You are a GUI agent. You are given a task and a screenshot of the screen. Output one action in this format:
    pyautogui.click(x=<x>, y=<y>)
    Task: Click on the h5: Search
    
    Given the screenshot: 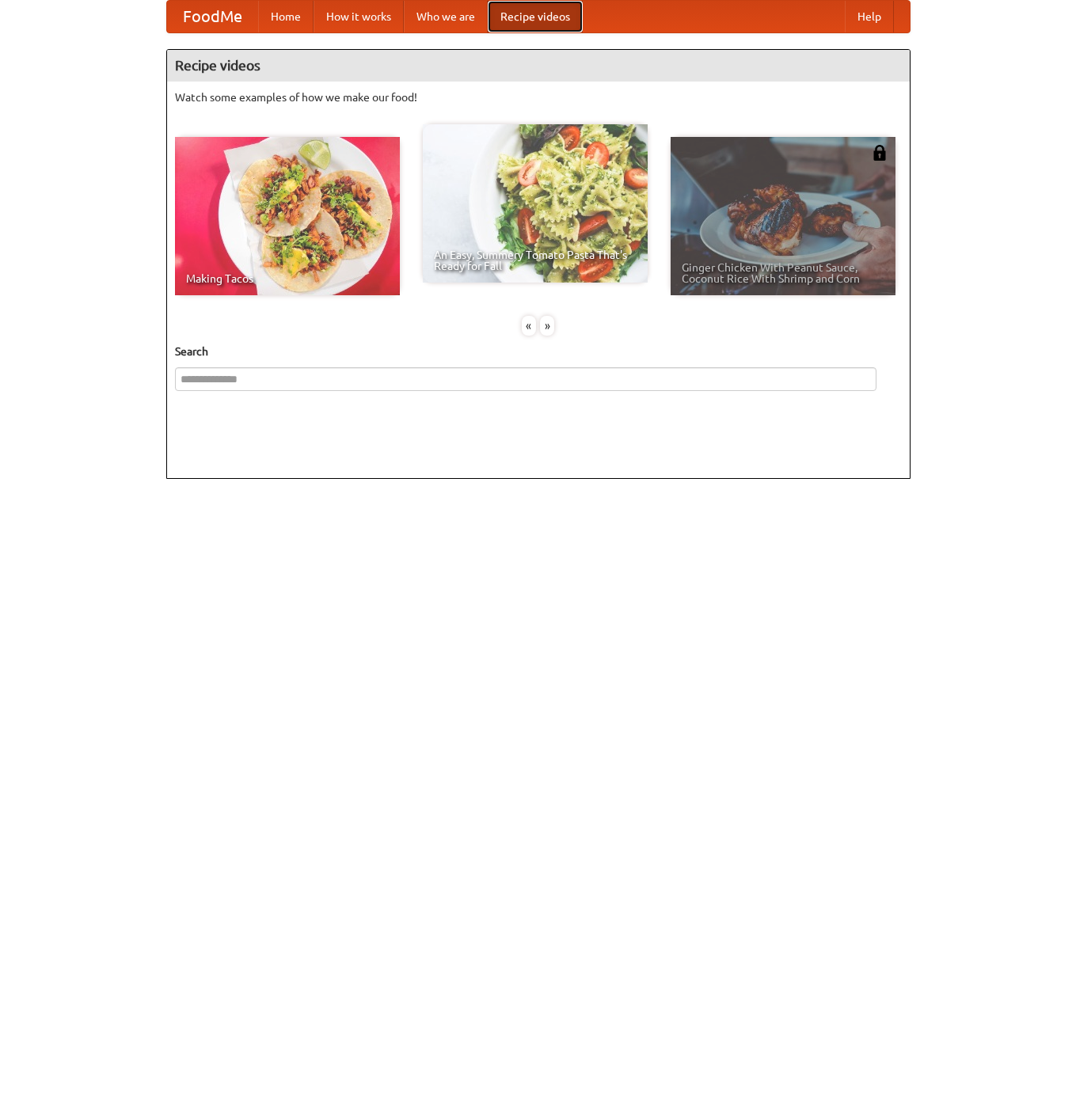 What is the action you would take?
    pyautogui.click(x=538, y=351)
    